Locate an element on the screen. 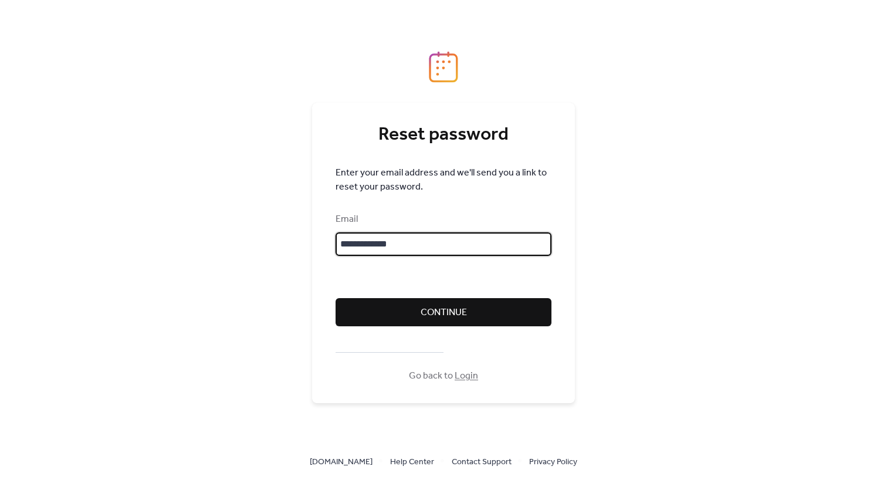 This screenshot has width=887, height=483. div: Reset password is located at coordinates (444, 135).